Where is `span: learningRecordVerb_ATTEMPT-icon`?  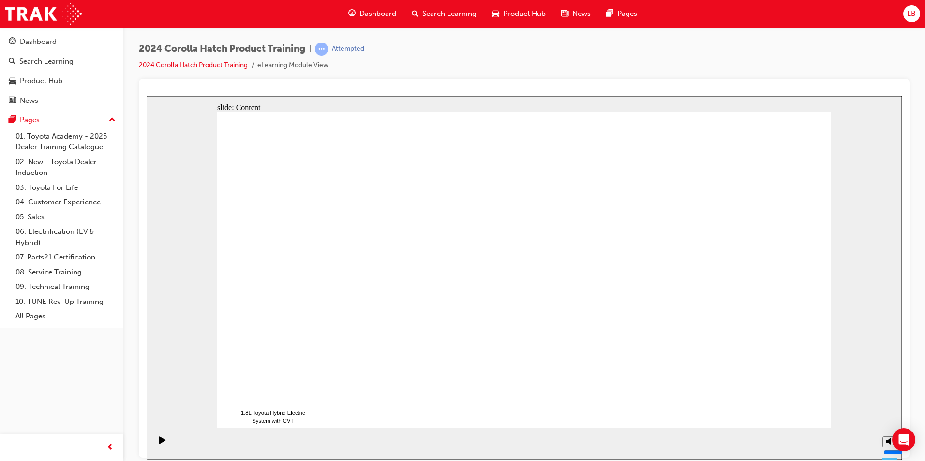 span: learningRecordVerb_ATTEMPT-icon is located at coordinates (321, 49).